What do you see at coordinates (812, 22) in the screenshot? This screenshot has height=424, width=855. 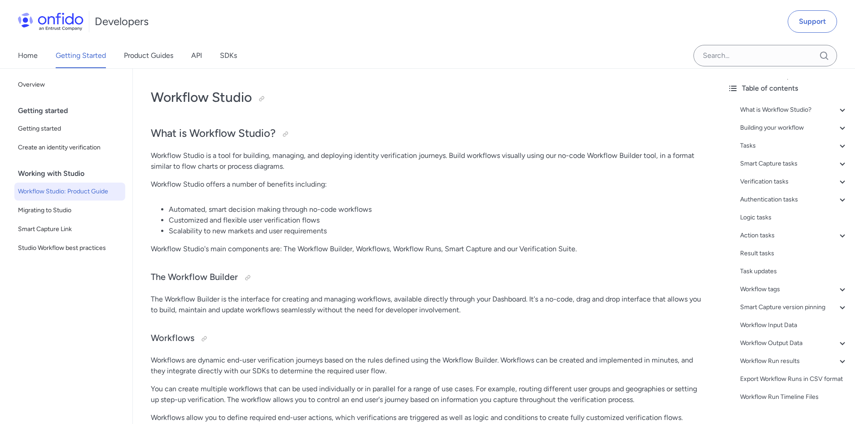 I see `a: Support` at bounding box center [812, 22].